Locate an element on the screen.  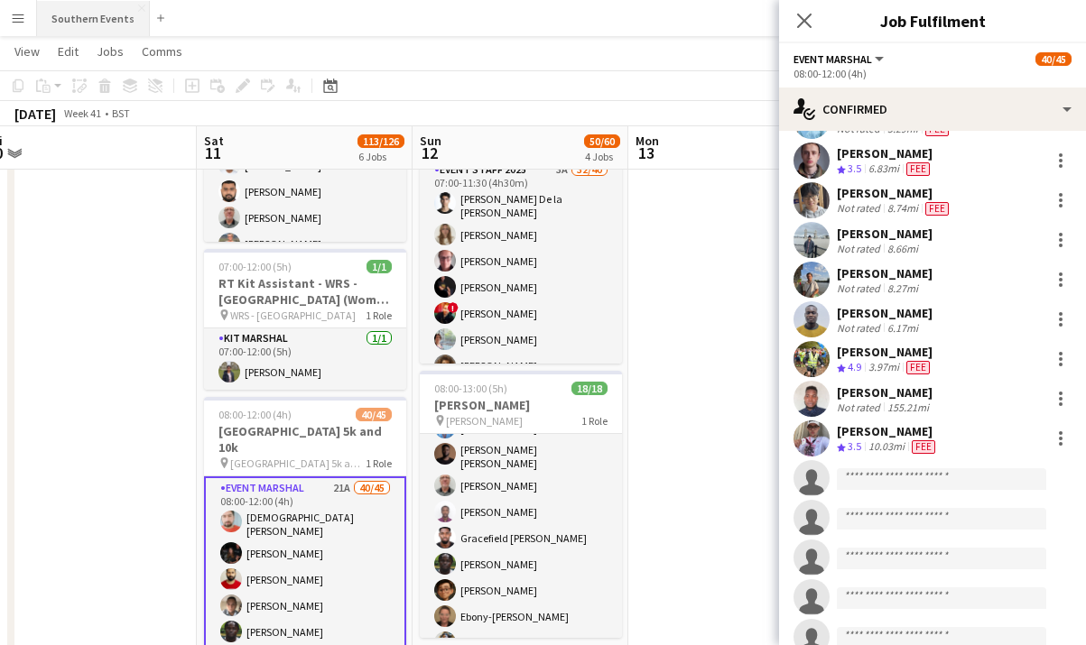
span: Sun is located at coordinates (431, 141).